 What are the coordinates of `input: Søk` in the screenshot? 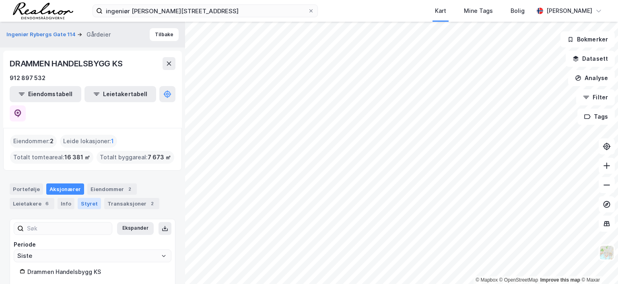 It's located at (68, 228).